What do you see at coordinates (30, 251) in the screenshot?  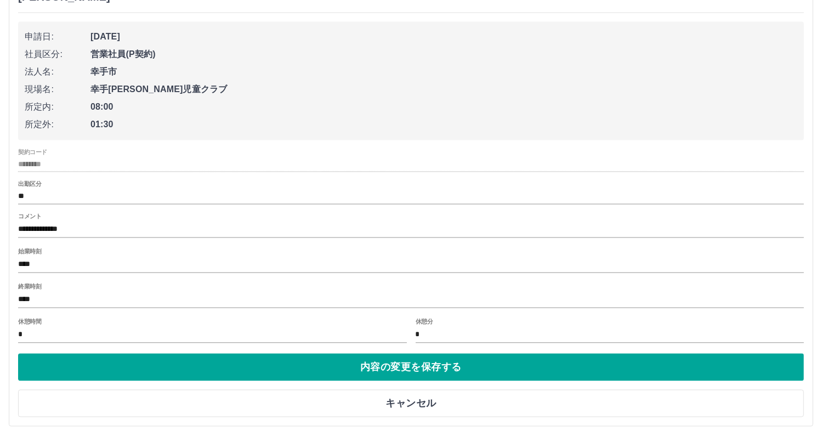 I see `label: 始業時刻` at bounding box center [30, 251].